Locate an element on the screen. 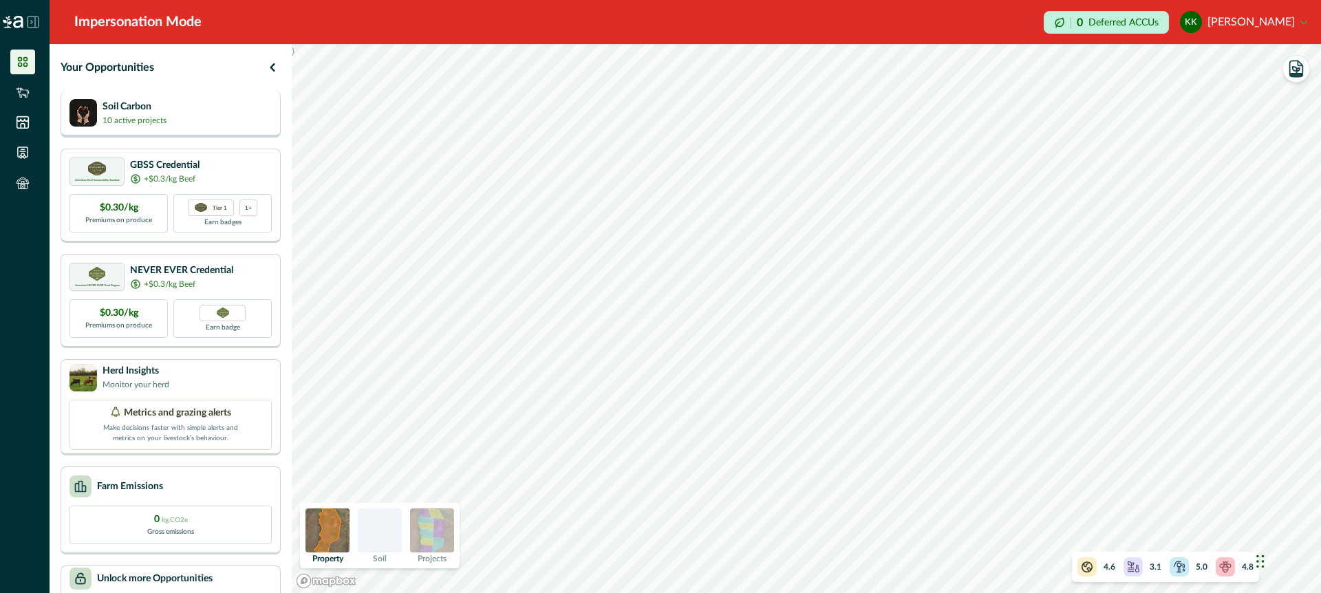 The width and height of the screenshot is (1321, 593). p: Deferred ACCUs is located at coordinates (1123, 22).